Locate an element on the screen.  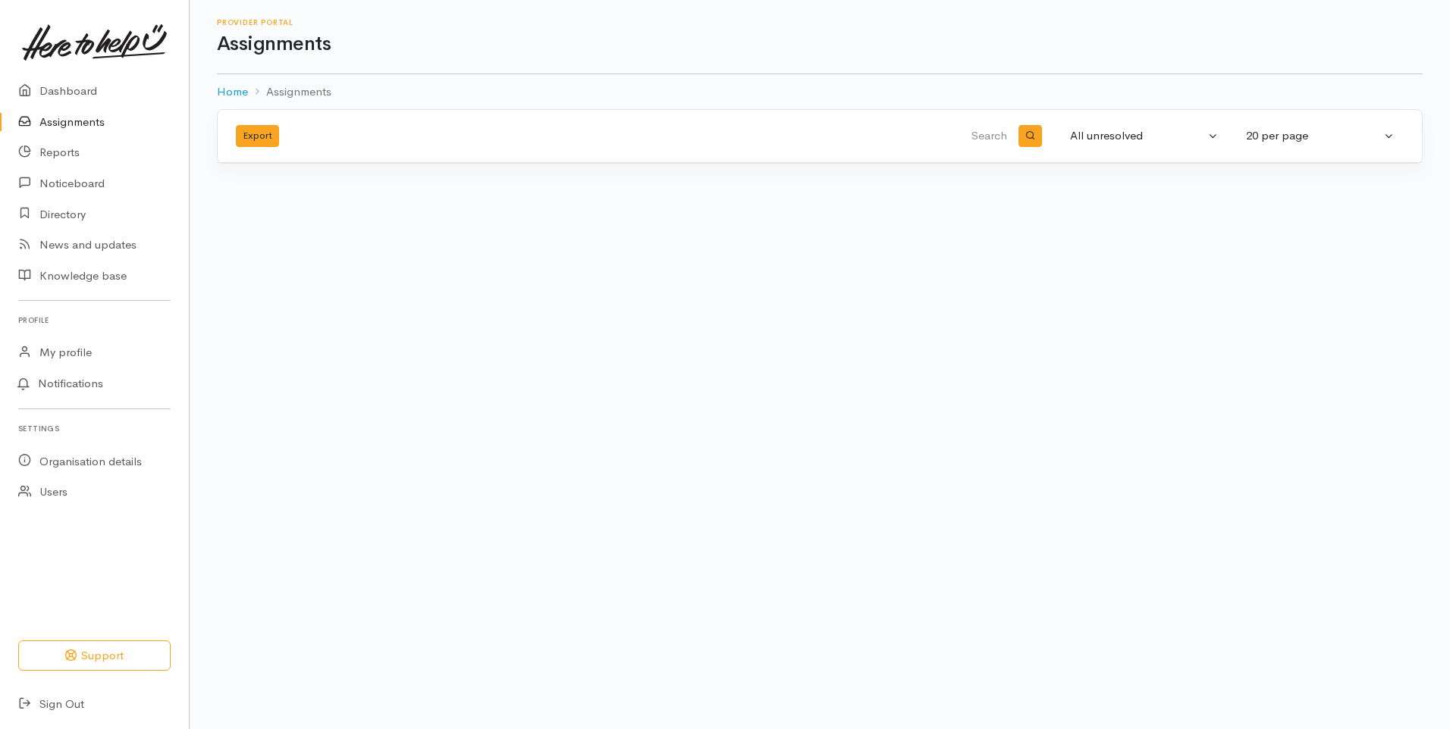
div: 20 per page is located at coordinates (1313, 136).